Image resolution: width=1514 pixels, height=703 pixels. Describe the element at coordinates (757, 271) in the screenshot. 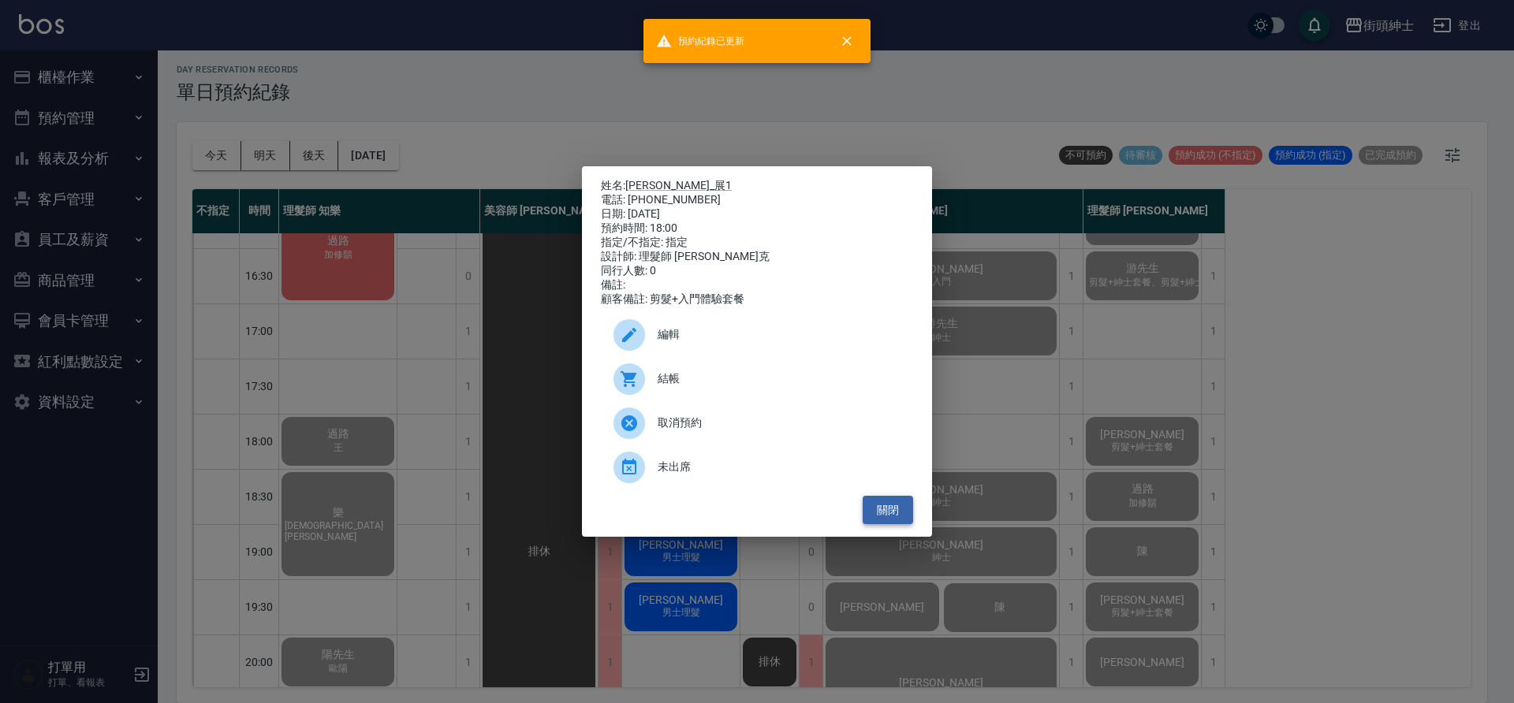

I see `div: 同行人數: 0` at that location.